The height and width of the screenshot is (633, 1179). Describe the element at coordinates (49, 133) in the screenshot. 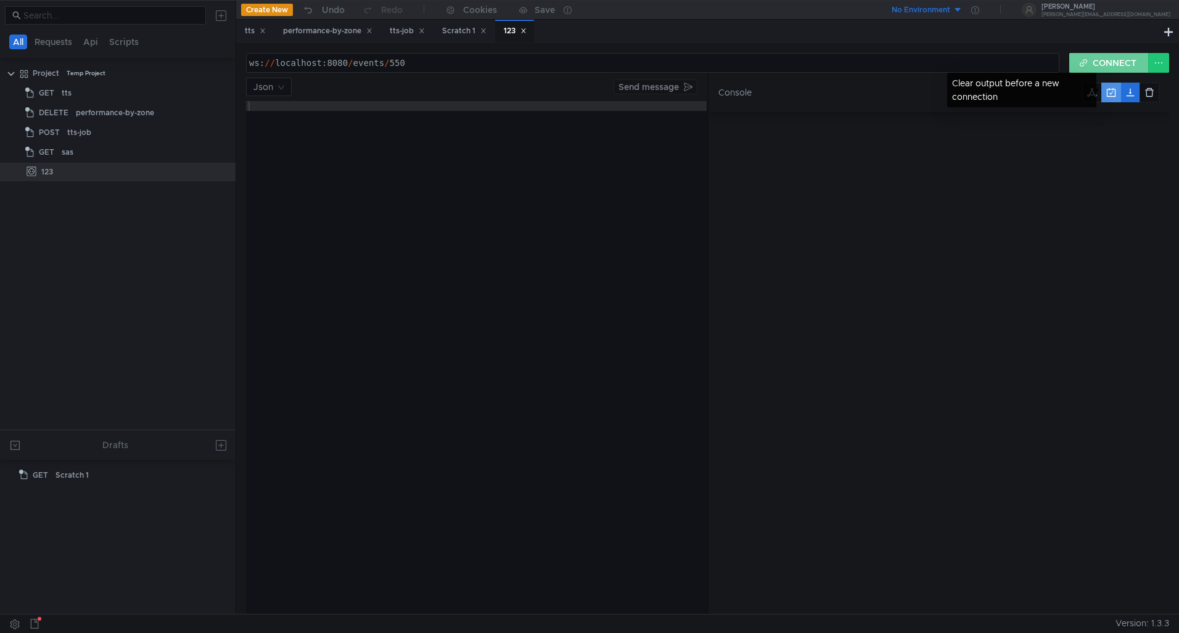

I see `span: POST` at that location.